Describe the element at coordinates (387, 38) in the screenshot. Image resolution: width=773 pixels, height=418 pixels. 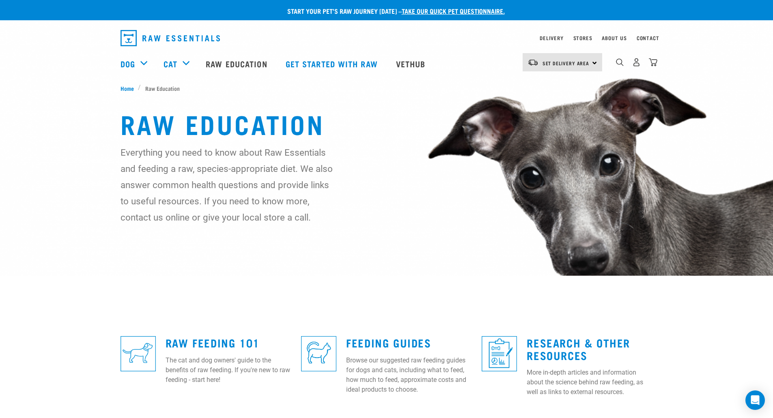
I see `nav: dropdown navigation` at that location.